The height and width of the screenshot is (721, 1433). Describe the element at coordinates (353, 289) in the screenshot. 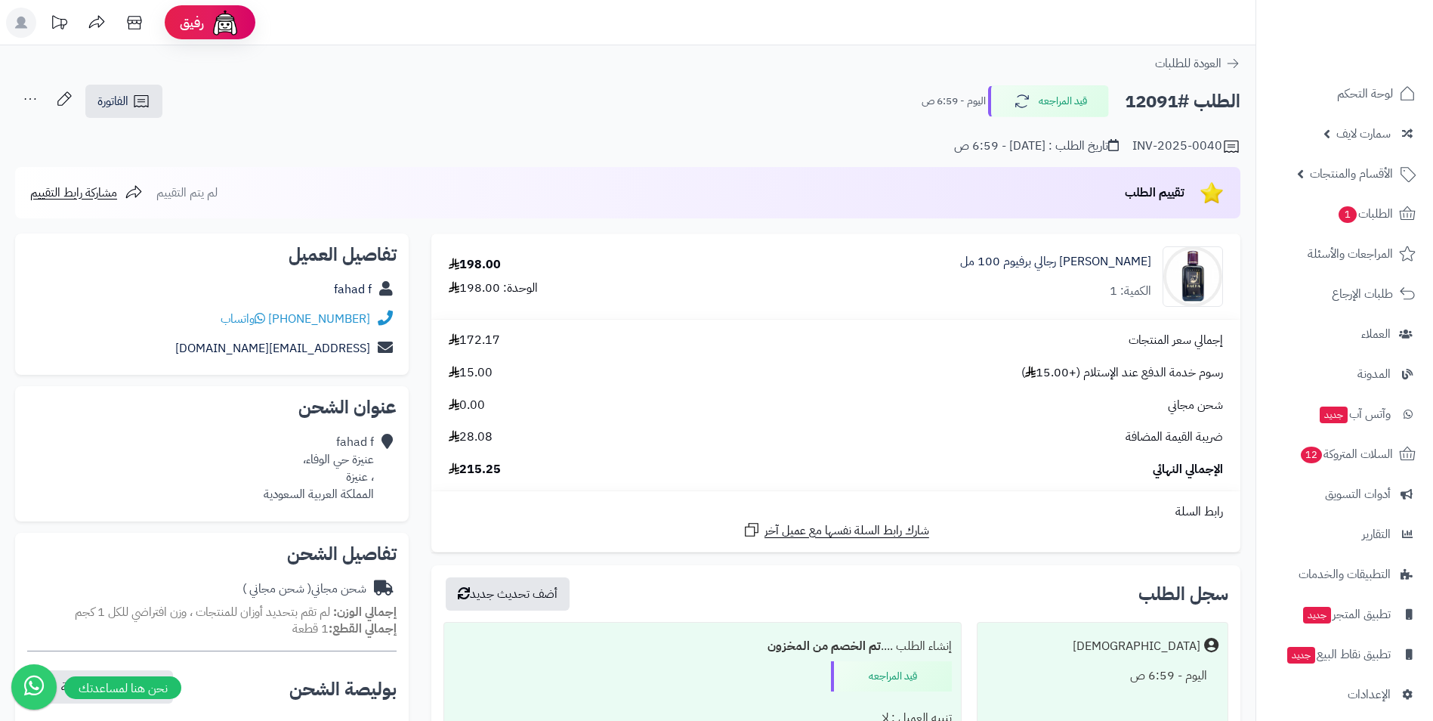

I see `a: fahad f` at that location.